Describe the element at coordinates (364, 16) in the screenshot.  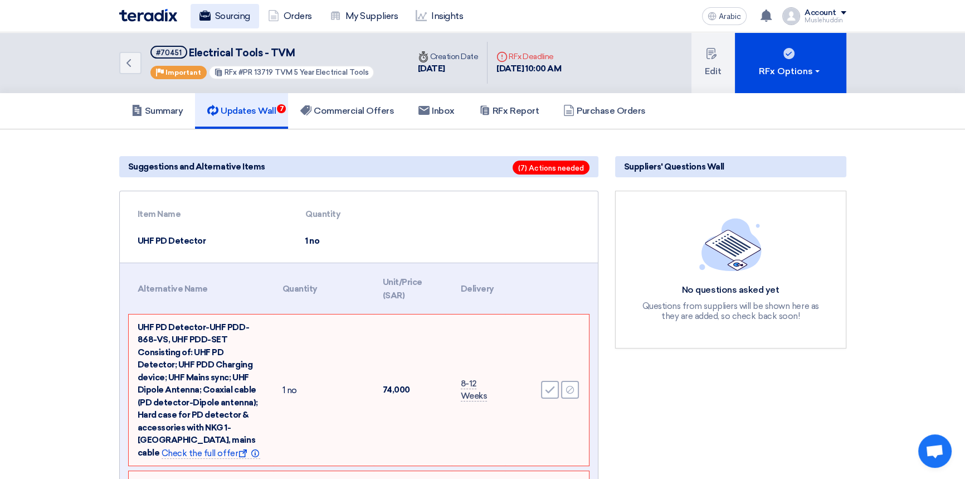
I see `a: My Suppliers` at that location.